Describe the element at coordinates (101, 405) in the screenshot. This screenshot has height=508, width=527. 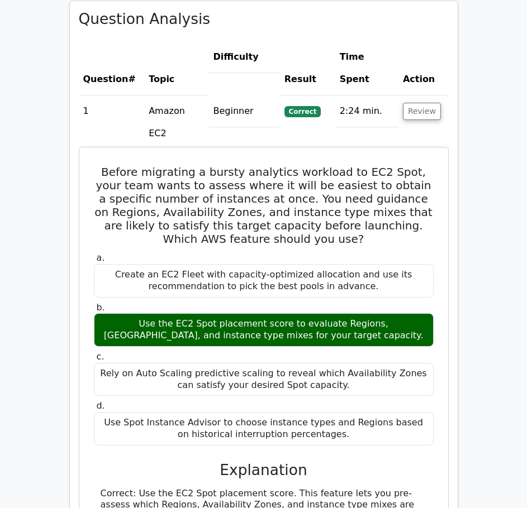
I see `span: d.` at that location.